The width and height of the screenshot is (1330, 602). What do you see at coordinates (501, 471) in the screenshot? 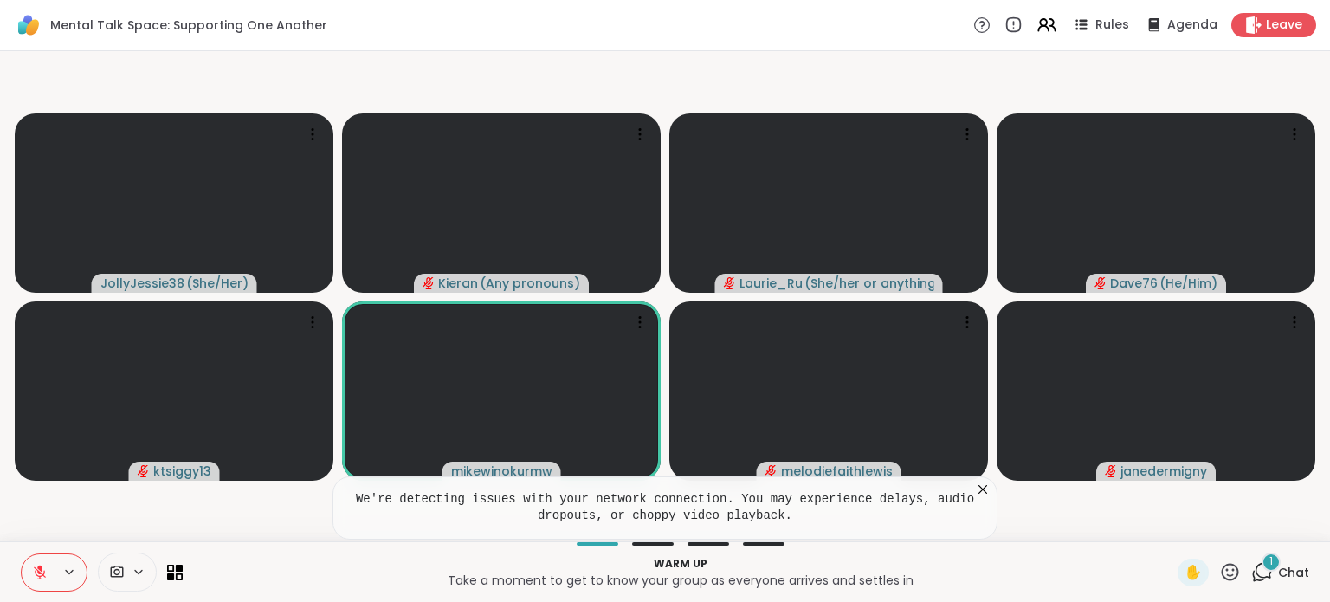
I see `span: mikewinokurmw` at bounding box center [501, 471].